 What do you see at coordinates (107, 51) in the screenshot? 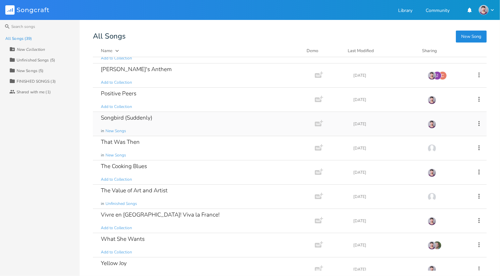
I see `div: Name` at bounding box center [107, 51].